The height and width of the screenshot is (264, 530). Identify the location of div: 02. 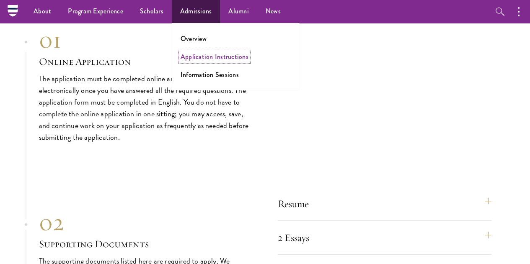
(146, 222).